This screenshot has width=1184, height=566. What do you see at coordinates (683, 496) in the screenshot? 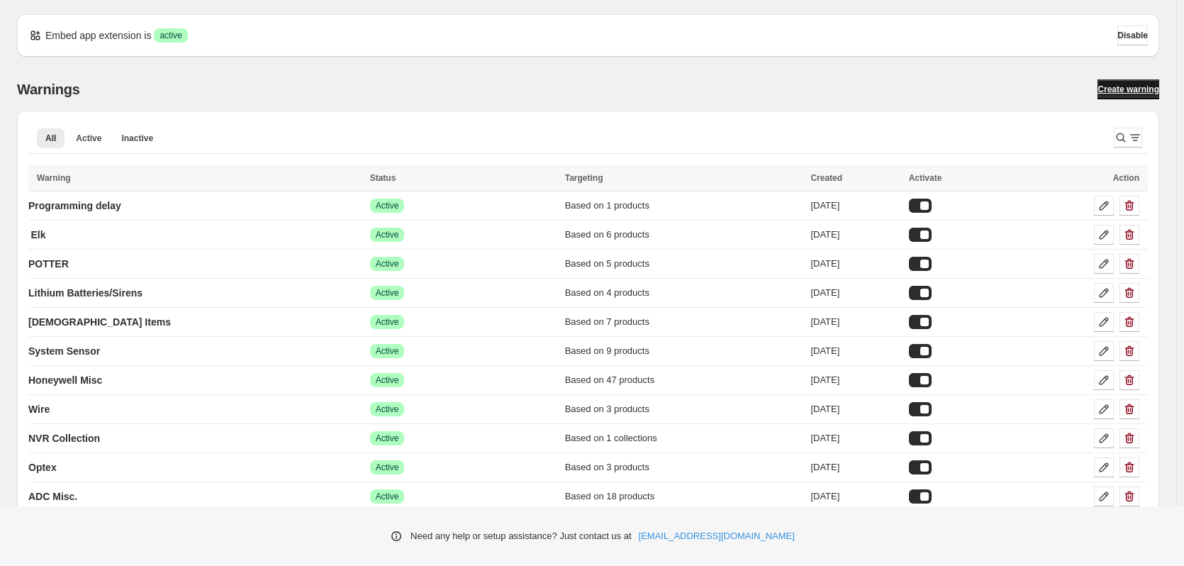
I see `div: Based on 18 products` at bounding box center [683, 496].